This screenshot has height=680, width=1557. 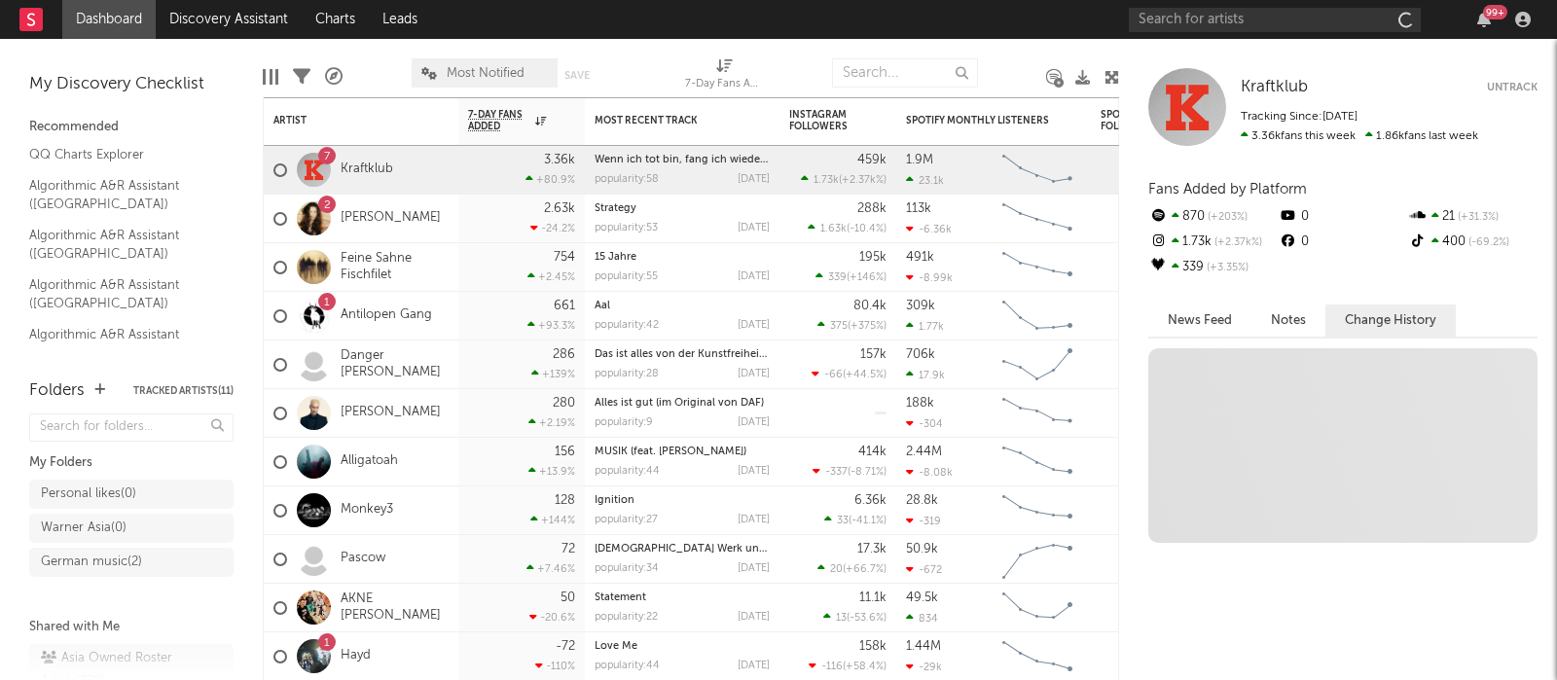 I want to click on a: Antilopen Gang, so click(x=386, y=315).